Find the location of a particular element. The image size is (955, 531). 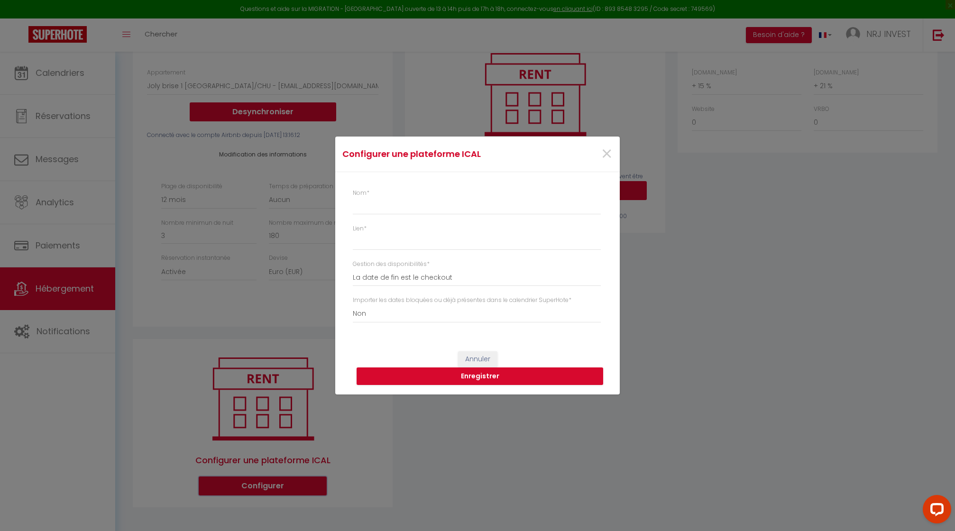

button: Annuler is located at coordinates (477, 359).